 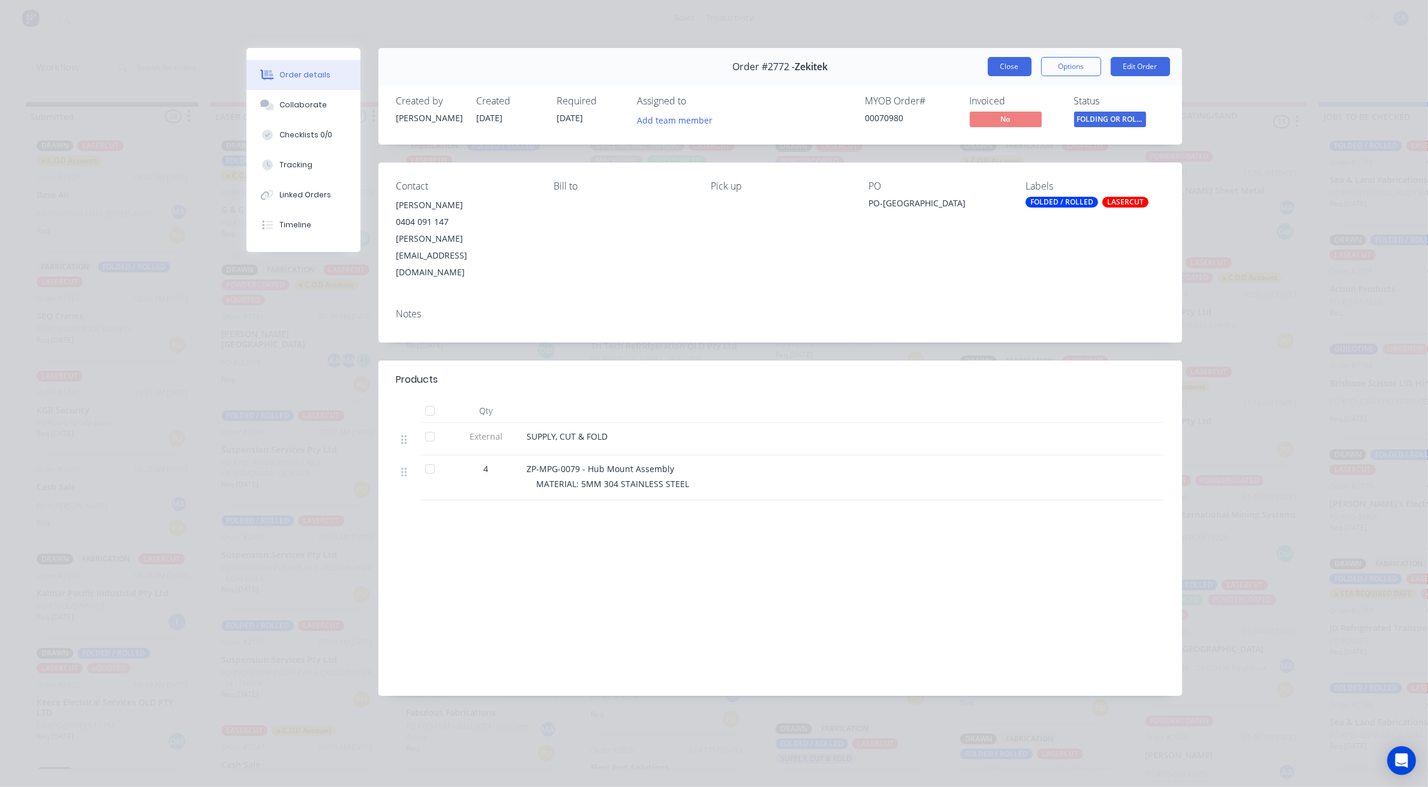 What do you see at coordinates (1402, 761) in the screenshot?
I see `div: Open Intercom Messenger` at bounding box center [1402, 761].